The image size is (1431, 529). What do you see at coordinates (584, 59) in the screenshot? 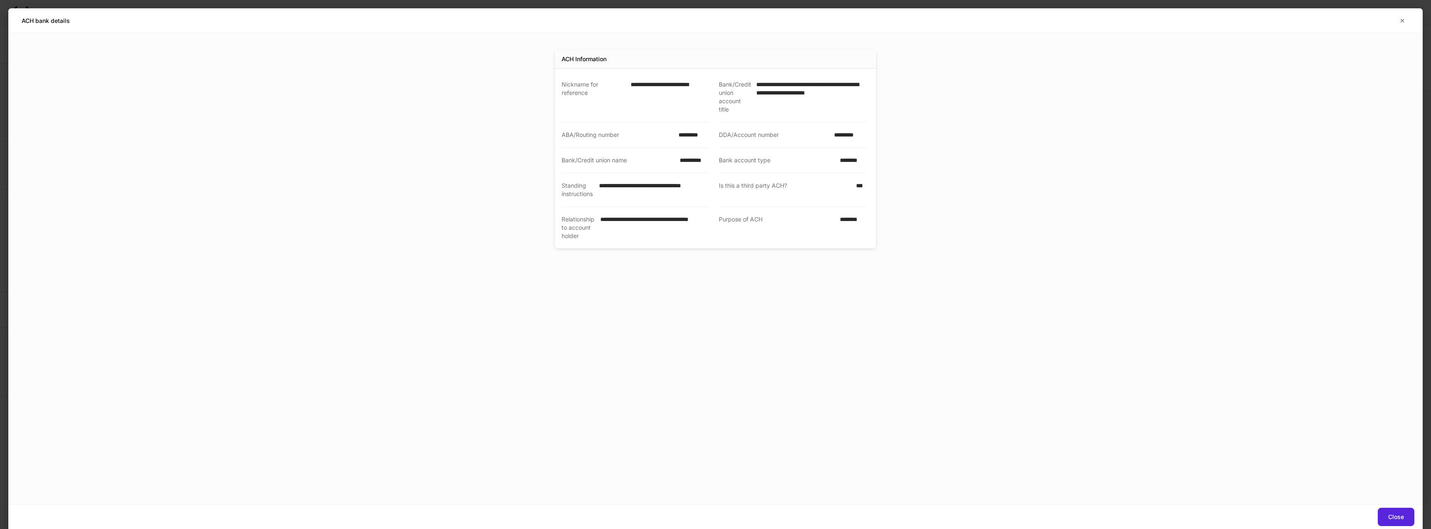
I see `div: ACH Information` at bounding box center [584, 59].